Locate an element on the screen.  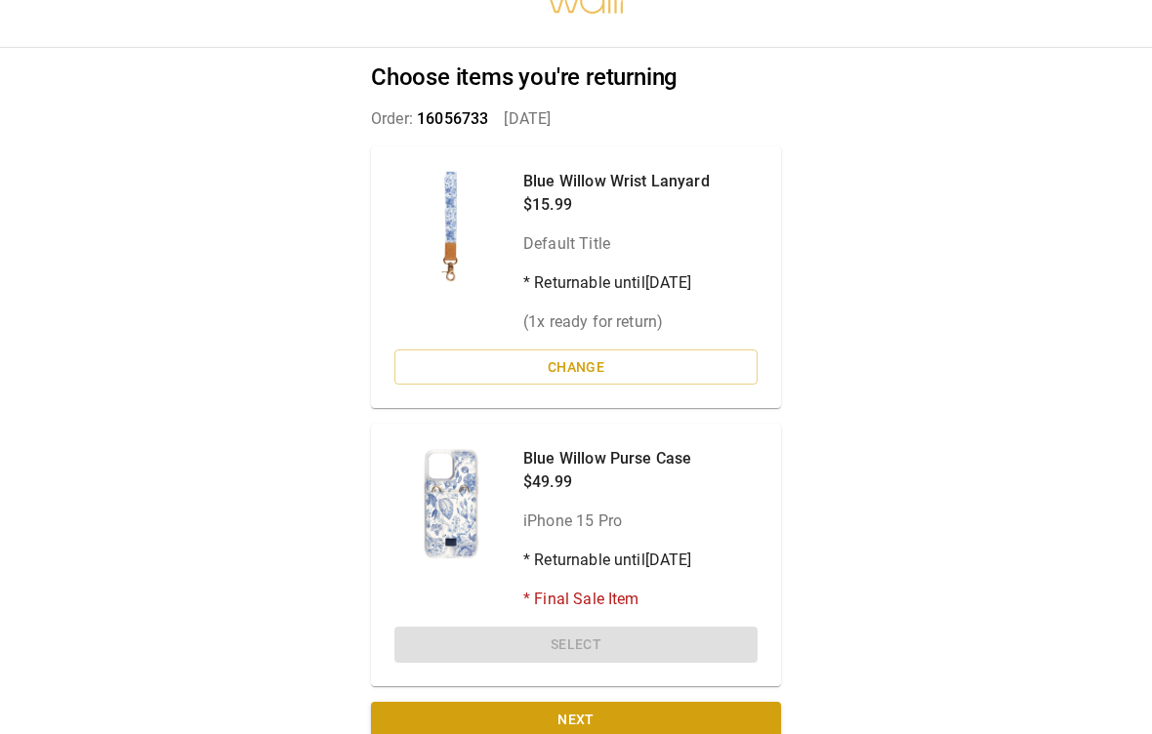
p: Default Title is located at coordinates (616, 244).